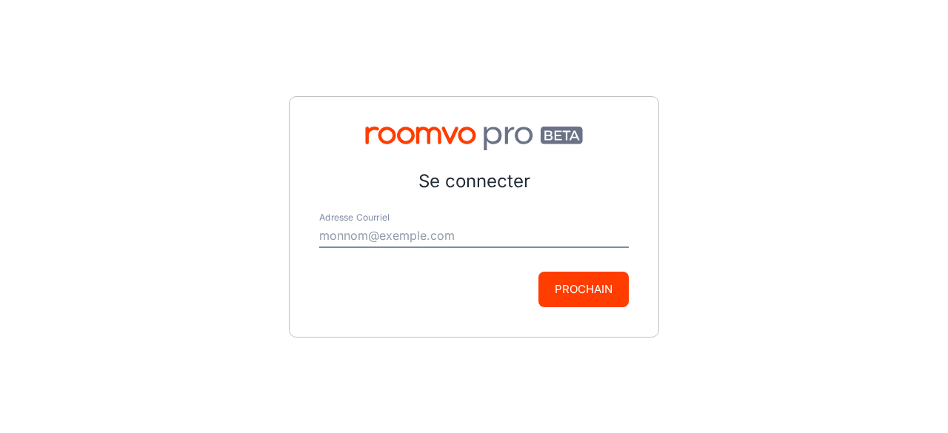 The width and height of the screenshot is (948, 433). I want to click on input: monnom@exemple.com, so click(474, 236).